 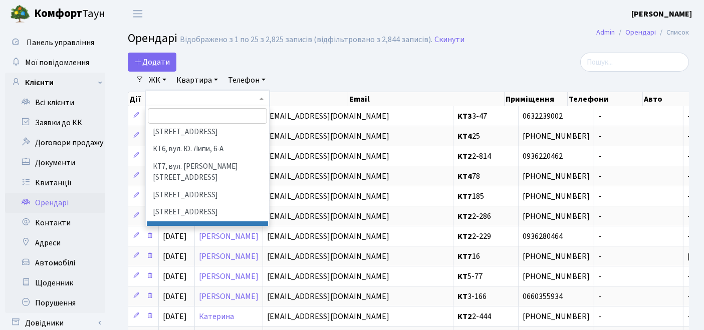 I want to click on a: Клієнти, so click(x=55, y=83).